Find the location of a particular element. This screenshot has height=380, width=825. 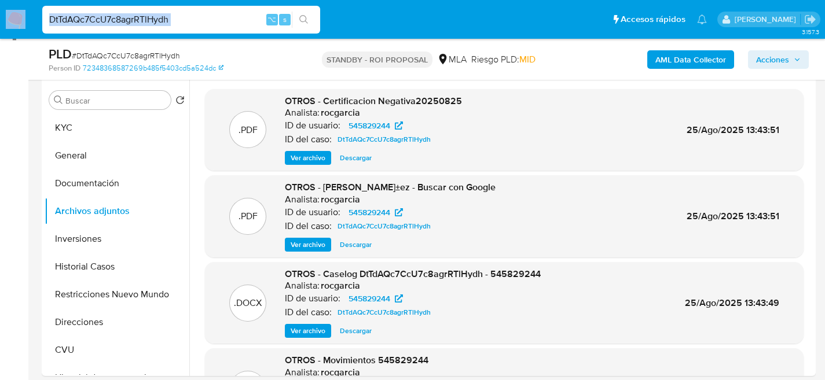

span: OTROS - Movimientos 545829244 is located at coordinates (356, 360).